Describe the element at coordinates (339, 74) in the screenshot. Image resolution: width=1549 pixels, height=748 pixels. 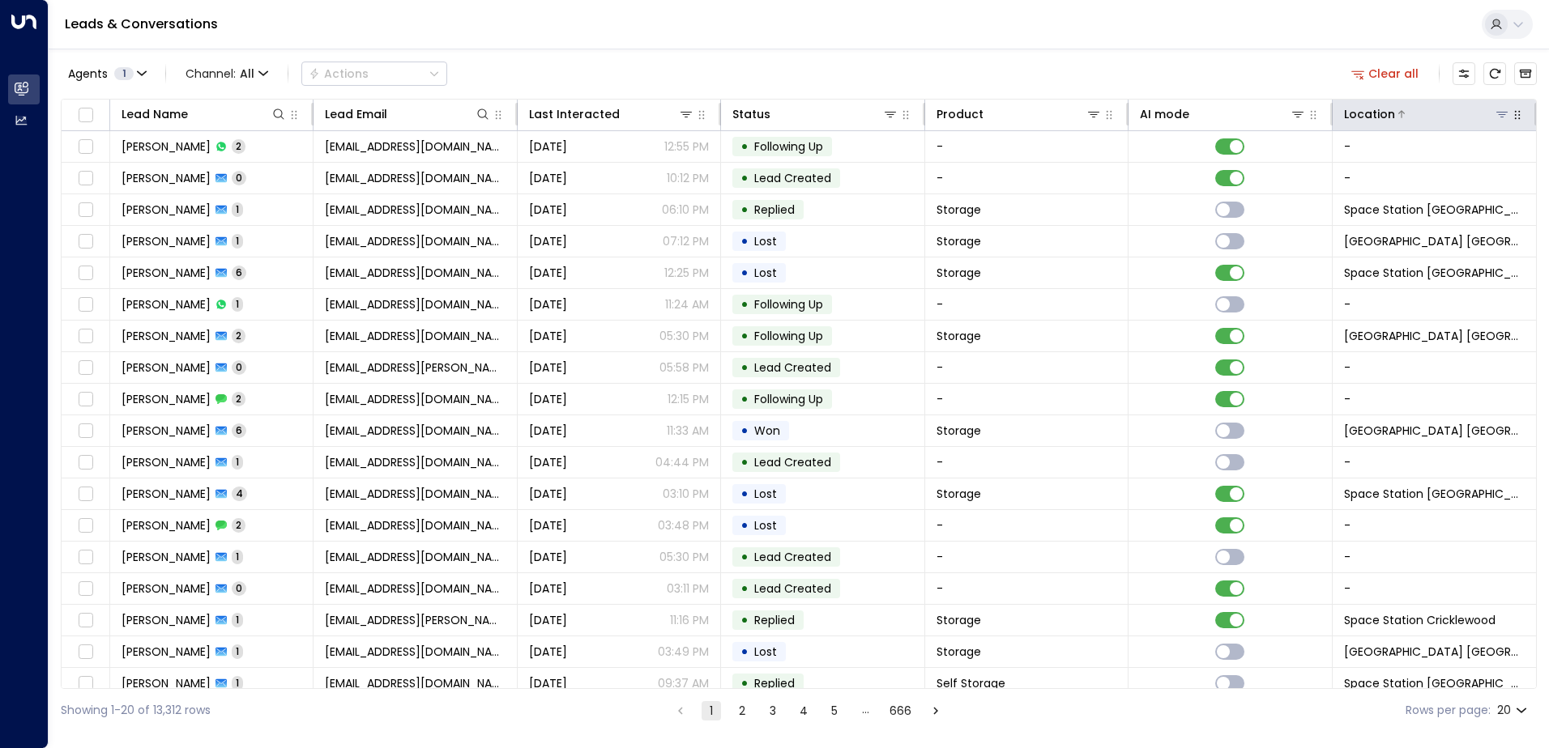
I see `div: Actions` at that location.